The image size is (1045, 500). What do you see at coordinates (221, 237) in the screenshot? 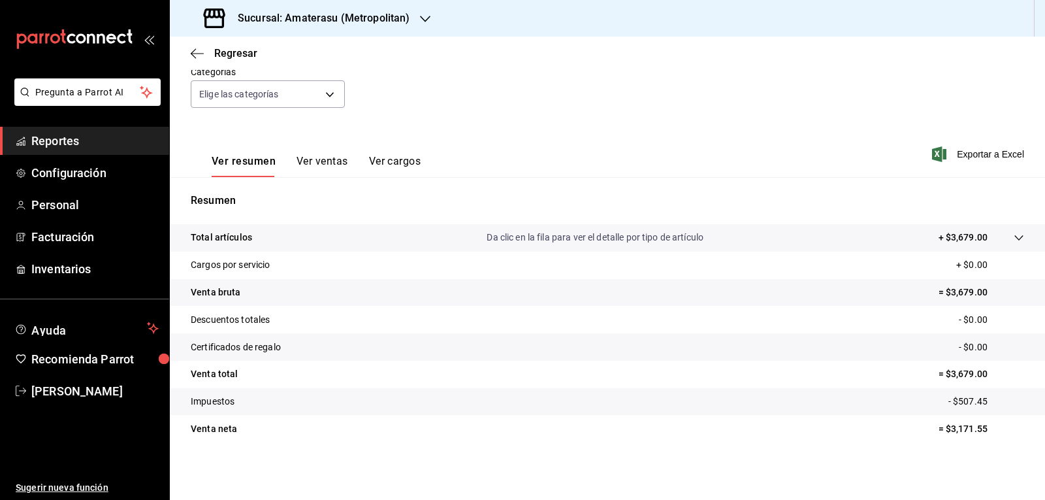
I see `p: Total artículos` at bounding box center [221, 237].